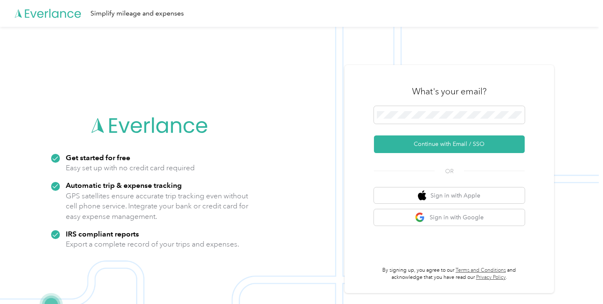 The width and height of the screenshot is (603, 304). I want to click on button: google logoSign in with Google, so click(449, 217).